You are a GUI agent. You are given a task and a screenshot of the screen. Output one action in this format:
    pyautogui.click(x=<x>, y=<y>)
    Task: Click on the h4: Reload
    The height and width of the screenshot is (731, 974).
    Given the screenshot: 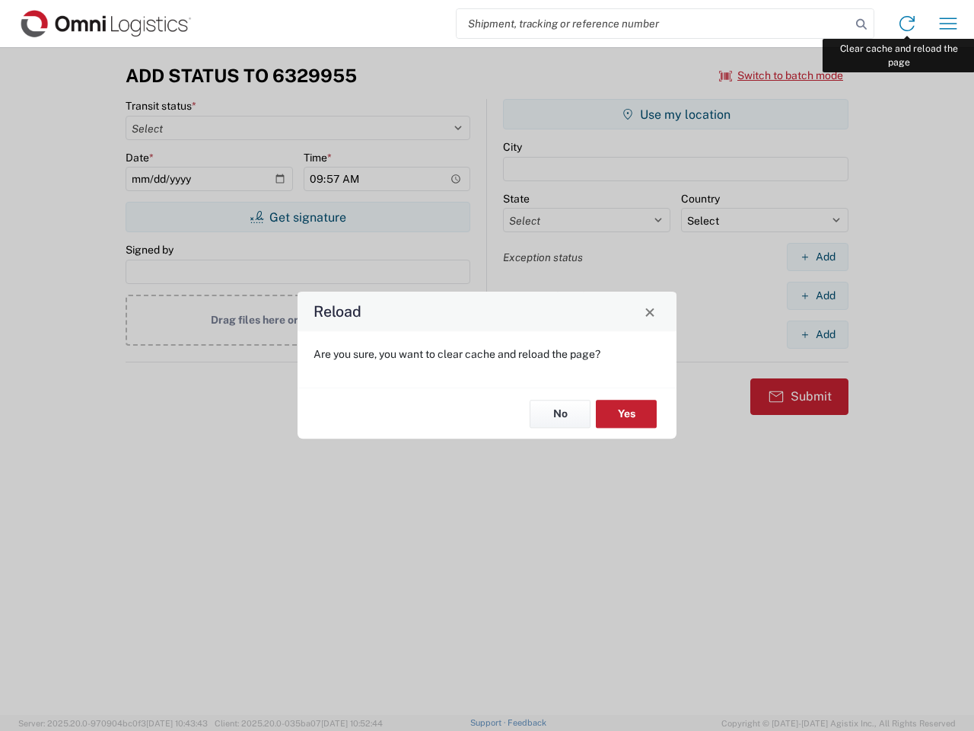 What is the action you would take?
    pyautogui.click(x=337, y=311)
    